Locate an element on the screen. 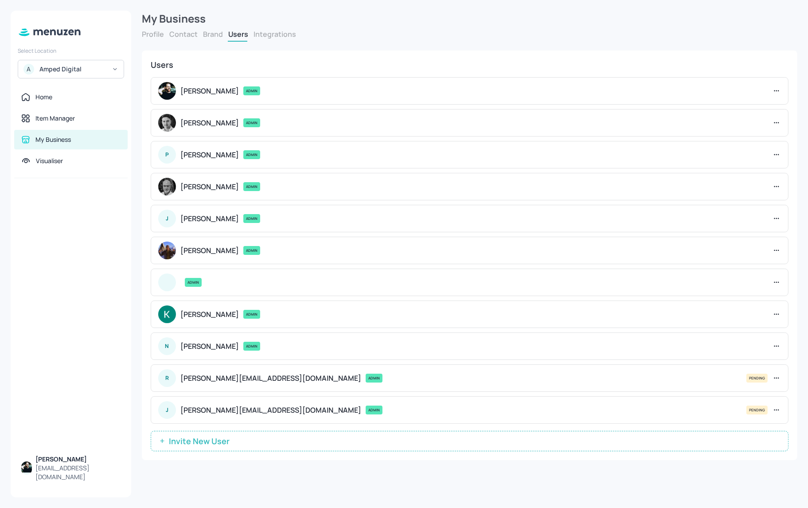  button: Profile is located at coordinates (153, 34).